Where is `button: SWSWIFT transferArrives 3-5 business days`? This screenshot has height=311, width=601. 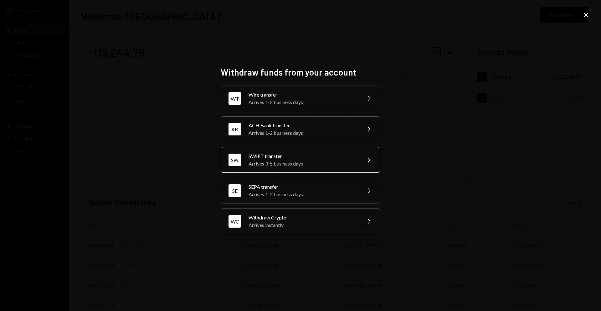
button: SWSWIFT transferArrives 3-5 business days is located at coordinates (301, 160).